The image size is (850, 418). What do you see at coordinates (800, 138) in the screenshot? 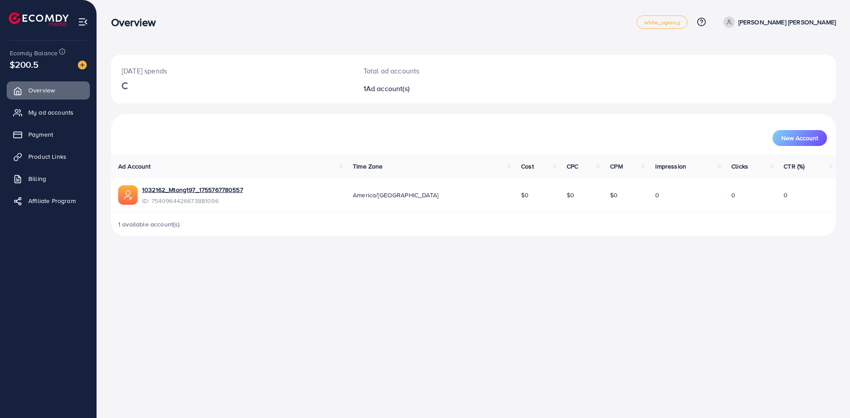
I see `button: New Account` at bounding box center [800, 138].